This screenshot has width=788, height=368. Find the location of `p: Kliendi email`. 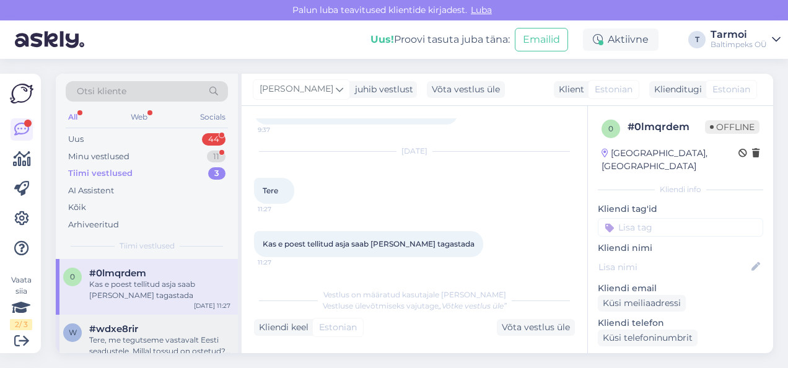

p: Kliendi email is located at coordinates (680, 288).